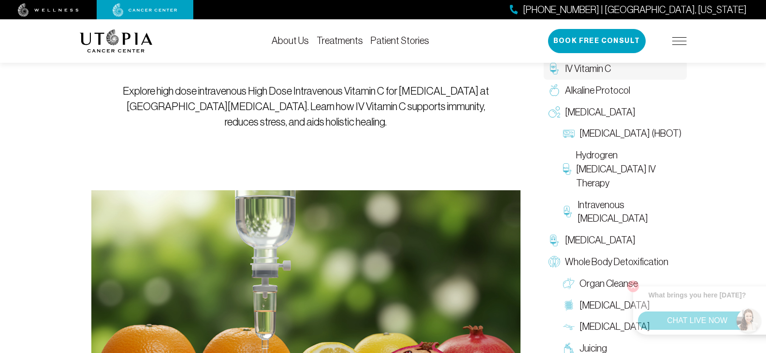 The height and width of the screenshot is (353, 766). I want to click on button: Book Free Consult, so click(597, 41).